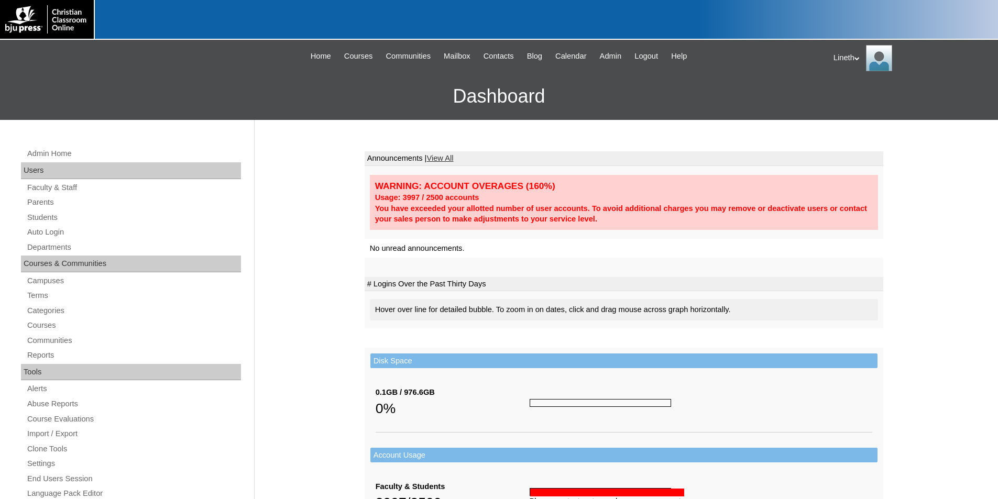  What do you see at coordinates (624, 214) in the screenshot?
I see `div: You have exceeded your allotted number of user accounts. To avoid additional charges you may remo...` at bounding box center [624, 214].